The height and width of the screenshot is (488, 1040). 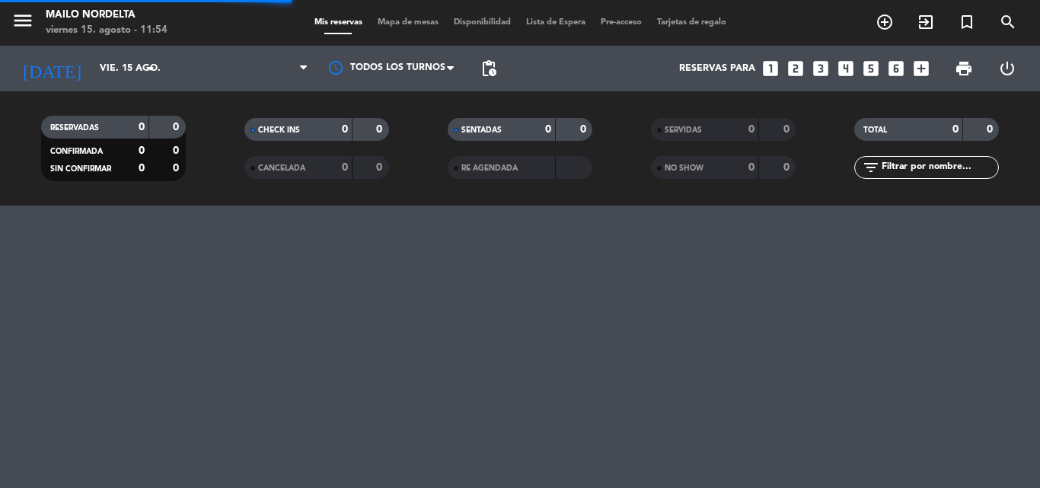 I want to click on i: add_box, so click(x=921, y=69).